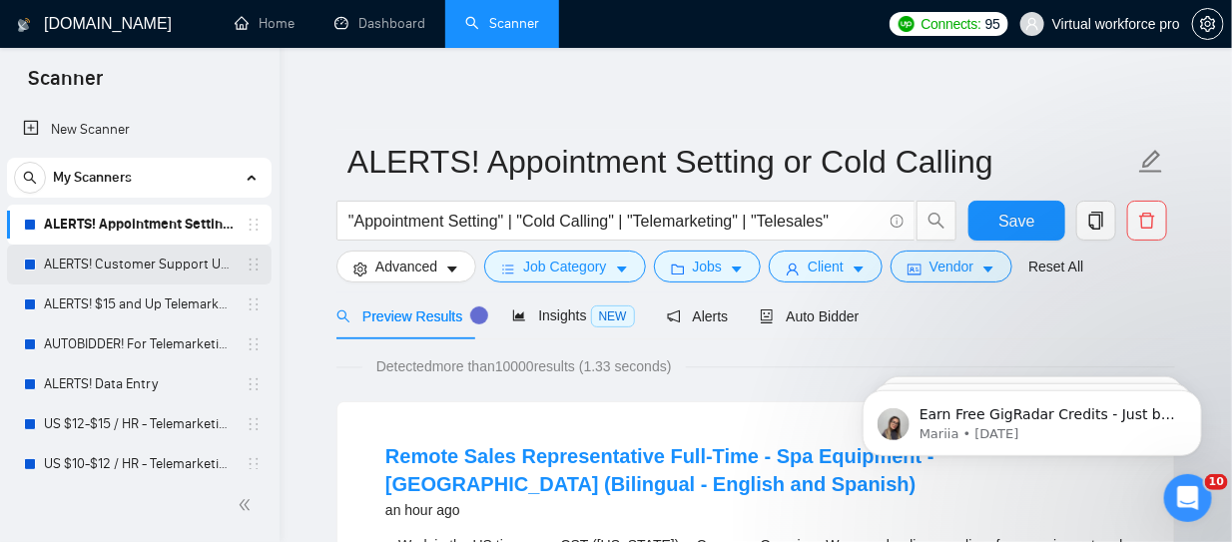 The width and height of the screenshot is (1232, 542). What do you see at coordinates (708, 267) in the screenshot?
I see `span: Jobs` at bounding box center [708, 267].